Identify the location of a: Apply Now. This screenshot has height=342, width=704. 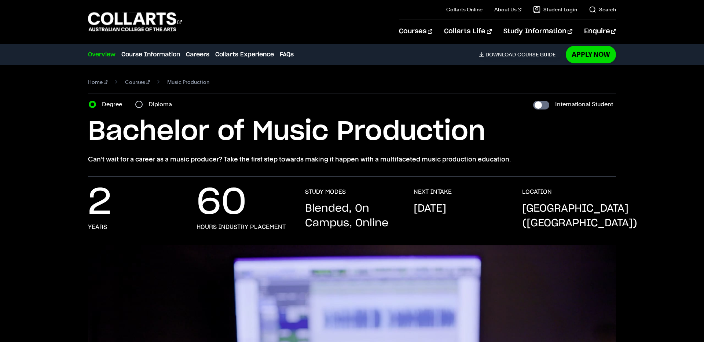
(590, 54).